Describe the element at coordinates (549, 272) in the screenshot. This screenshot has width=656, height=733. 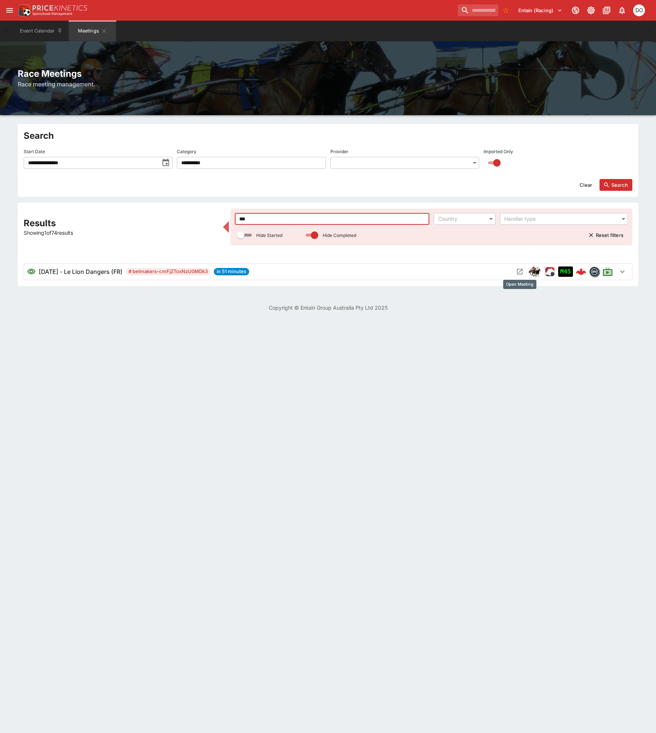
I see `img: racing.png` at that location.